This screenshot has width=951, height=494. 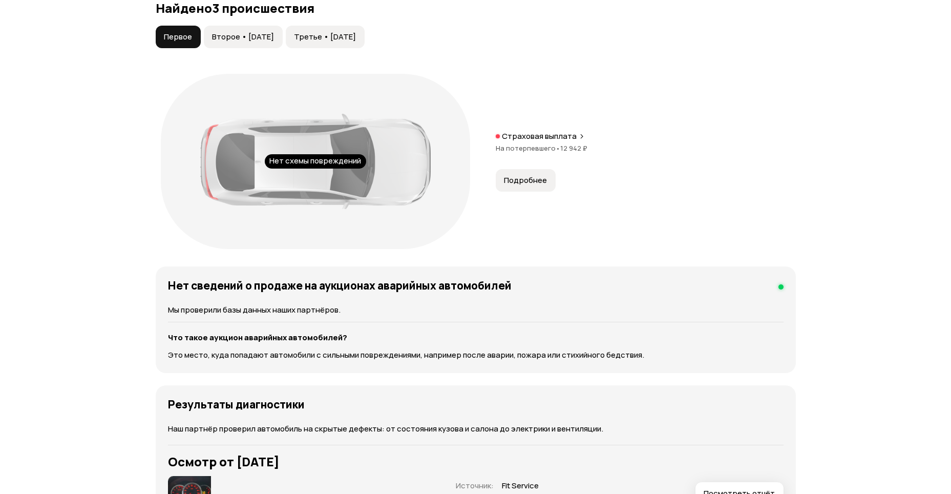 I want to click on span: Источник :, so click(x=475, y=485).